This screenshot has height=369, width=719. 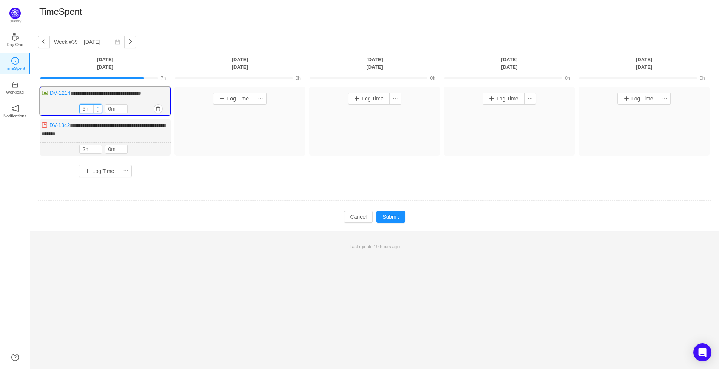 What do you see at coordinates (97, 107) in the screenshot?
I see `span: Increase Value` at bounding box center [97, 107].